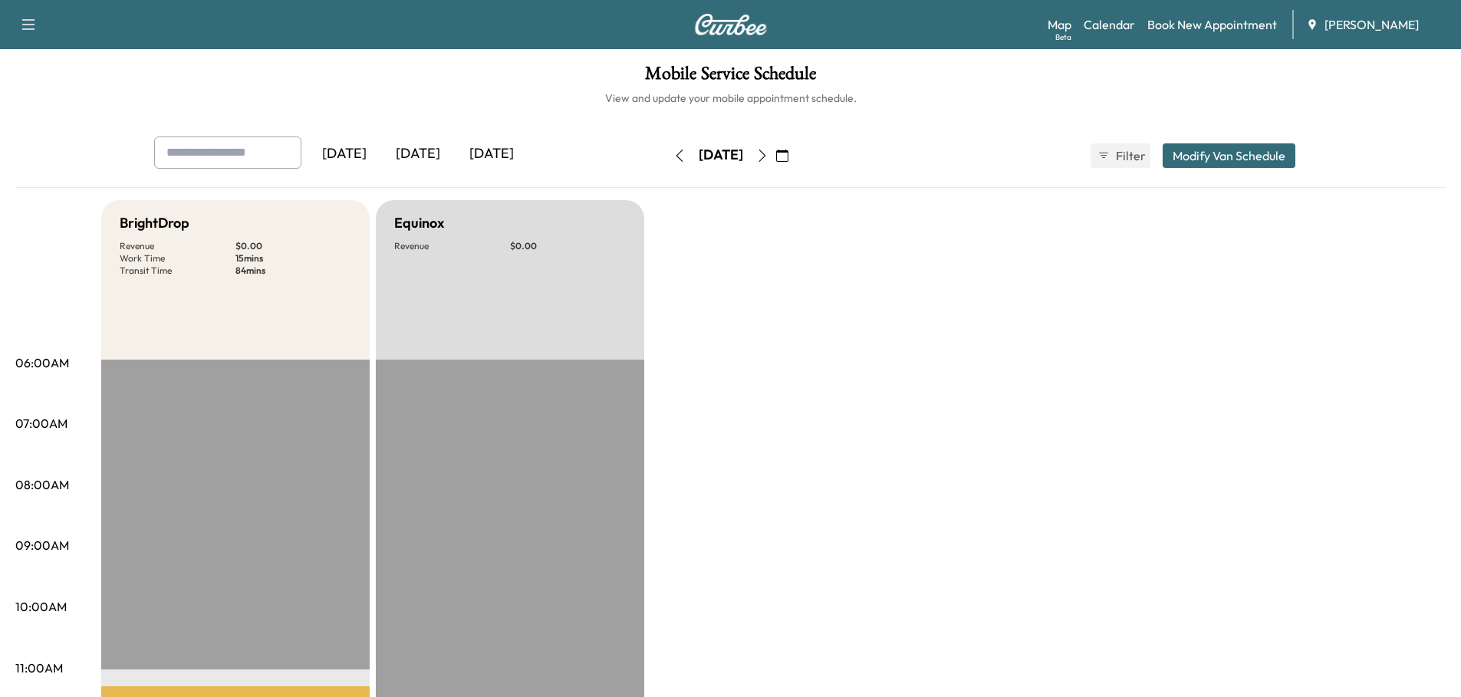  What do you see at coordinates (1063, 37) in the screenshot?
I see `div: Beta` at bounding box center [1063, 37].